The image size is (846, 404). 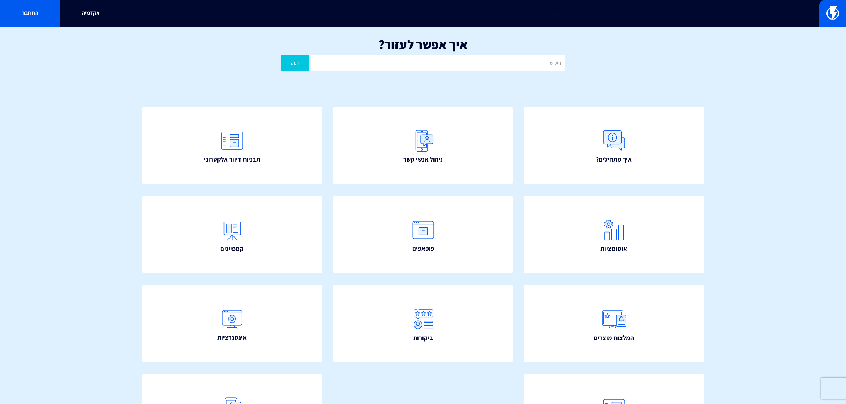 What do you see at coordinates (423, 145) in the screenshot?
I see `a: ניהול אנשי קשר` at bounding box center [423, 145].